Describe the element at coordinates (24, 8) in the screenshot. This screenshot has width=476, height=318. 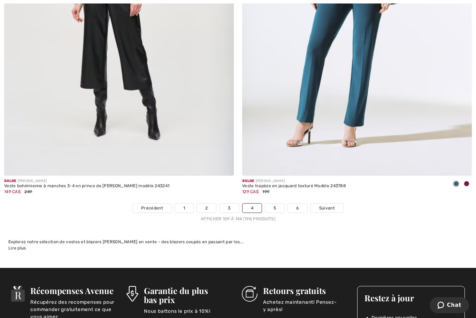
I see `span: Chat` at that location.